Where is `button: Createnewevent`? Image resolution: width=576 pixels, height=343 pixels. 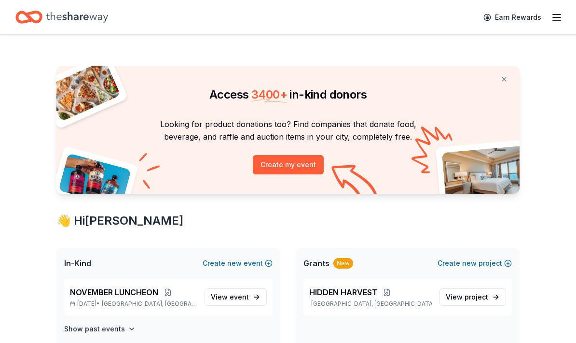 button: Createnewevent is located at coordinates (237, 263).